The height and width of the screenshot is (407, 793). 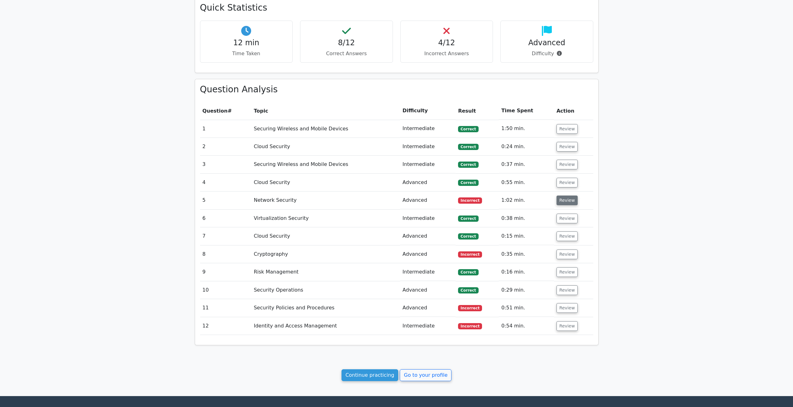 What do you see at coordinates (215, 111) in the screenshot?
I see `span: Question` at bounding box center [215, 111].